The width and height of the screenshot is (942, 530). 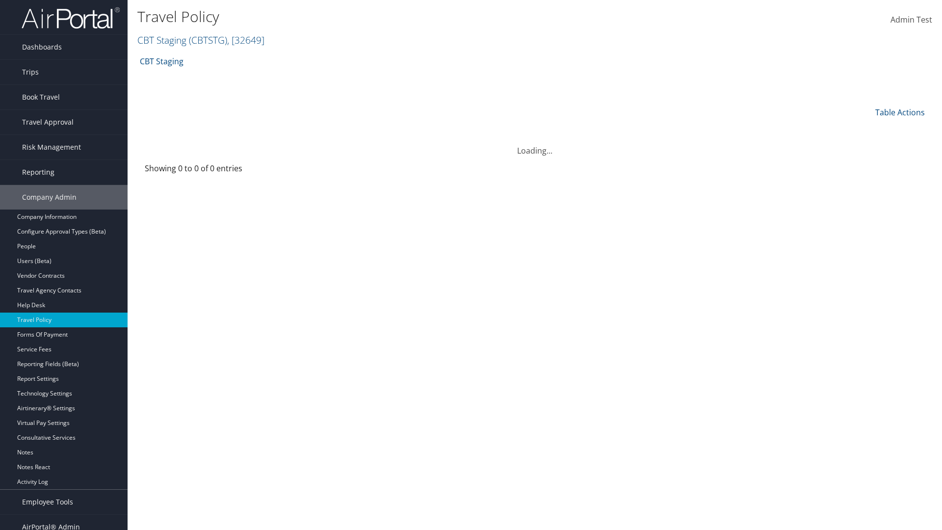 What do you see at coordinates (41, 97) in the screenshot?
I see `span: Book Travel` at bounding box center [41, 97].